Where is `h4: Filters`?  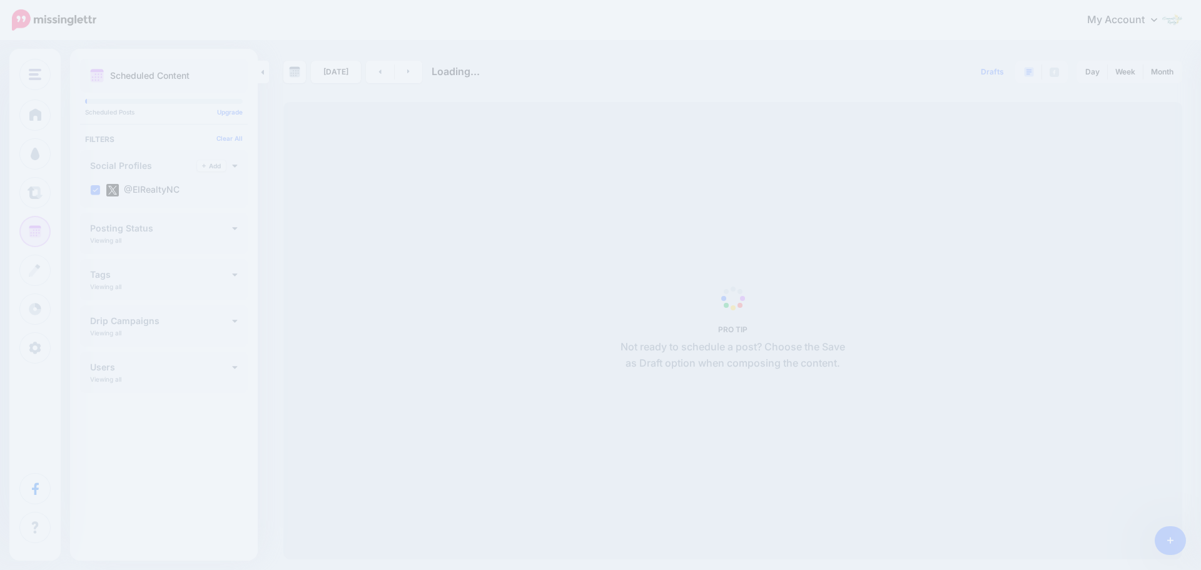
h4: Filters is located at coordinates (164, 139).